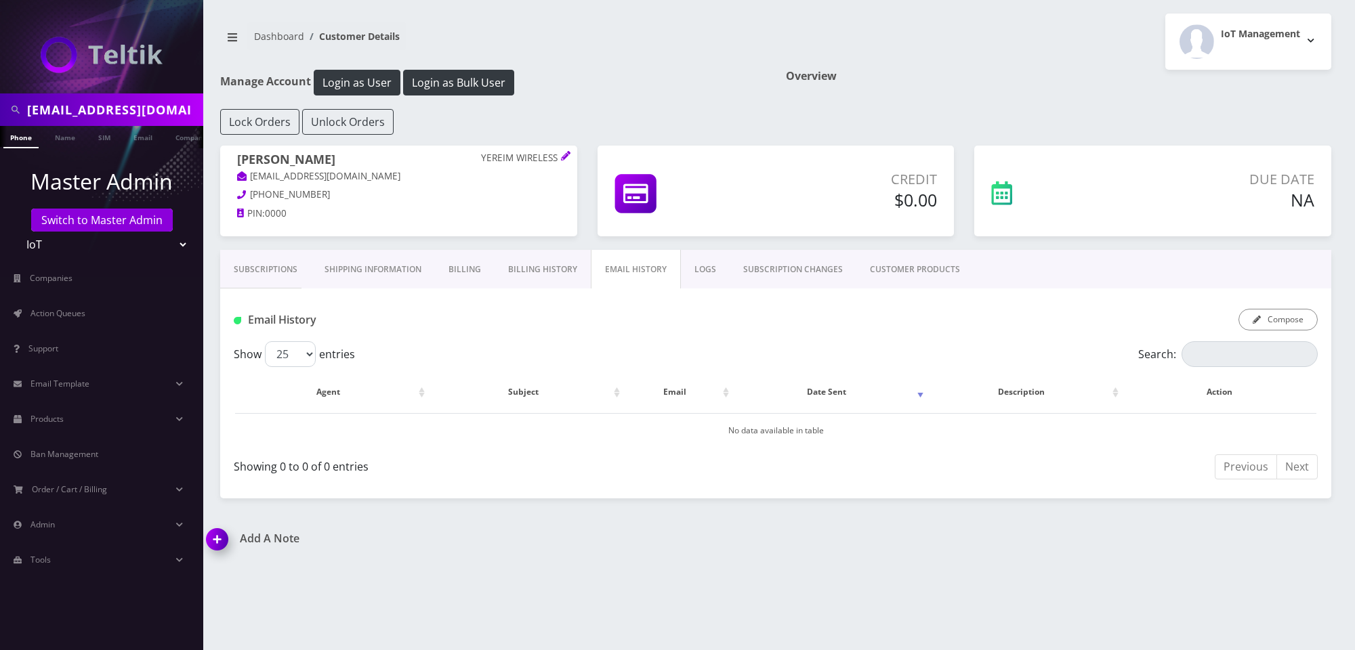  What do you see at coordinates (1210, 200) in the screenshot?
I see `h5: NA` at bounding box center [1210, 200].